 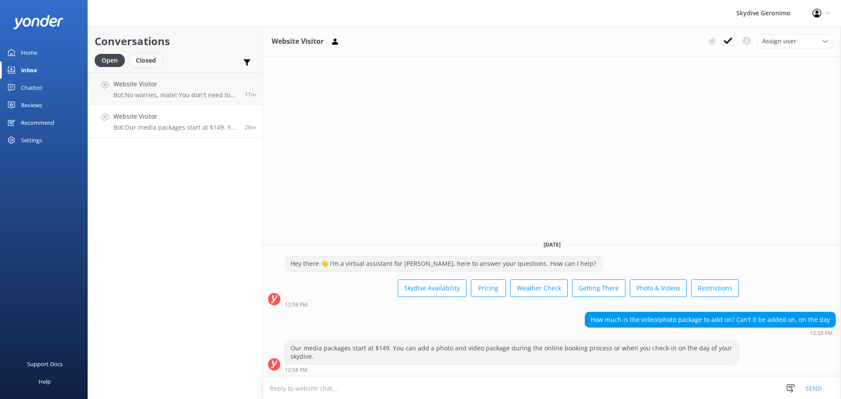 What do you see at coordinates (38, 22) in the screenshot?
I see `img: yonder-white-logo.png` at bounding box center [38, 22].